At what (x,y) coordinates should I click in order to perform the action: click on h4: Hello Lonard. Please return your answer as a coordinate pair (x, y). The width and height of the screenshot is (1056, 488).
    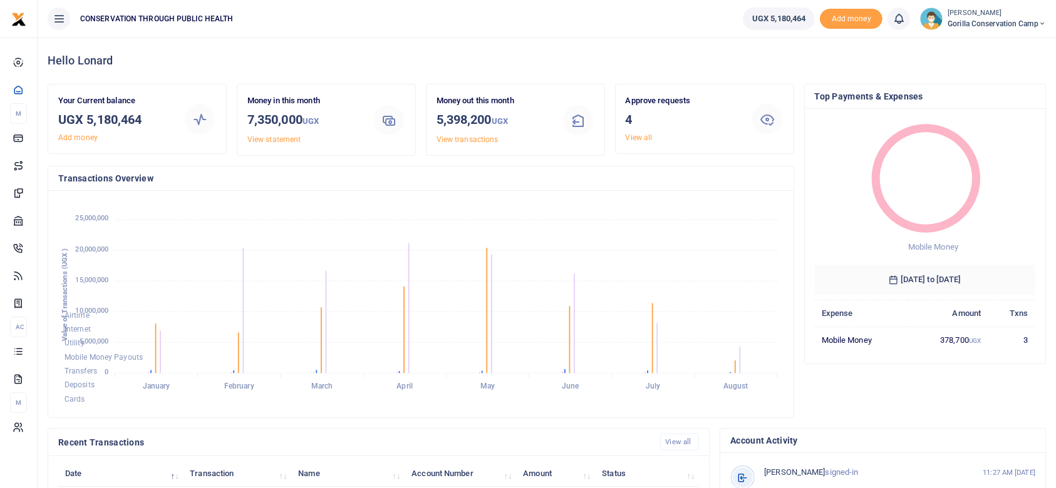
    Looking at the image, I should click on (547, 61).